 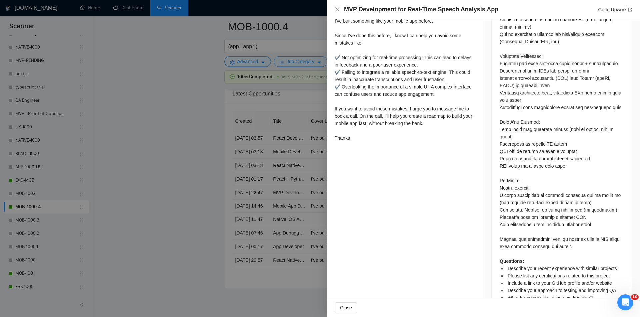 What do you see at coordinates (561, 291) in the screenshot?
I see `span: Describe your approach to testing and improving QA` at bounding box center [561, 291].